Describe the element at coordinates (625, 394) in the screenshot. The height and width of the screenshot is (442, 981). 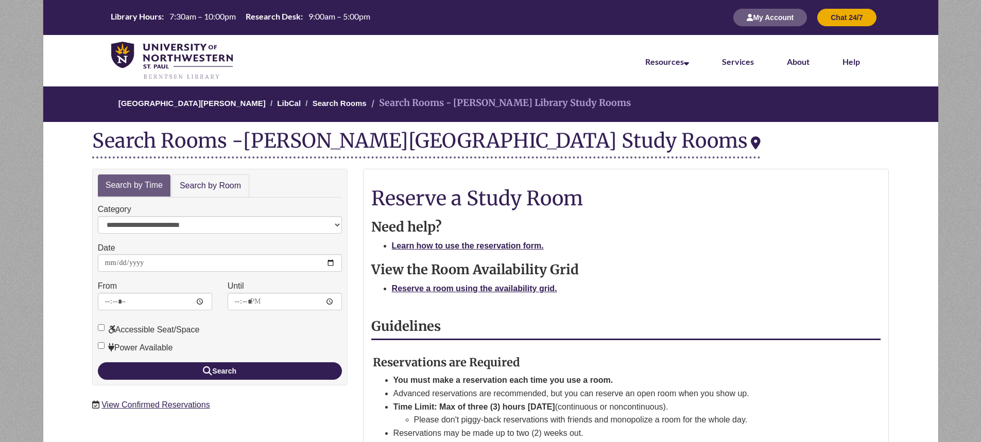
I see `li: Advanced reservations are recommended, but you can reserve an open room when you show up.` at that location.